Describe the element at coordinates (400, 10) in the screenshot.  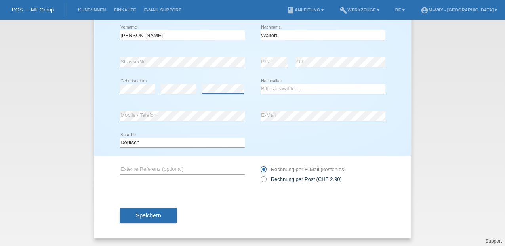
I see `a: DE ▾` at that location.